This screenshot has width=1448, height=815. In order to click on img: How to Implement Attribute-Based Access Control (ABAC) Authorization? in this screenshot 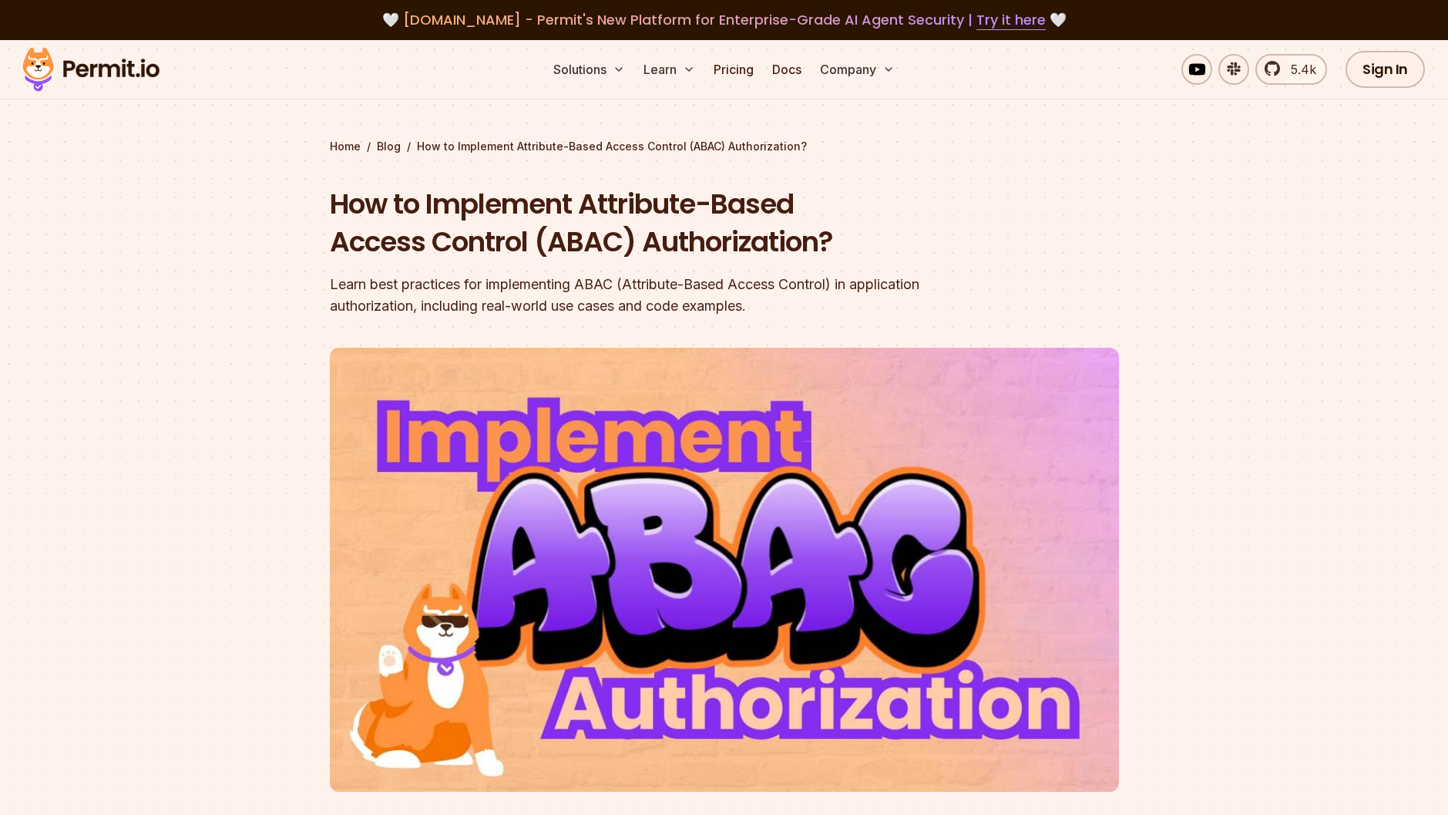, I will do `click(724, 570)`.